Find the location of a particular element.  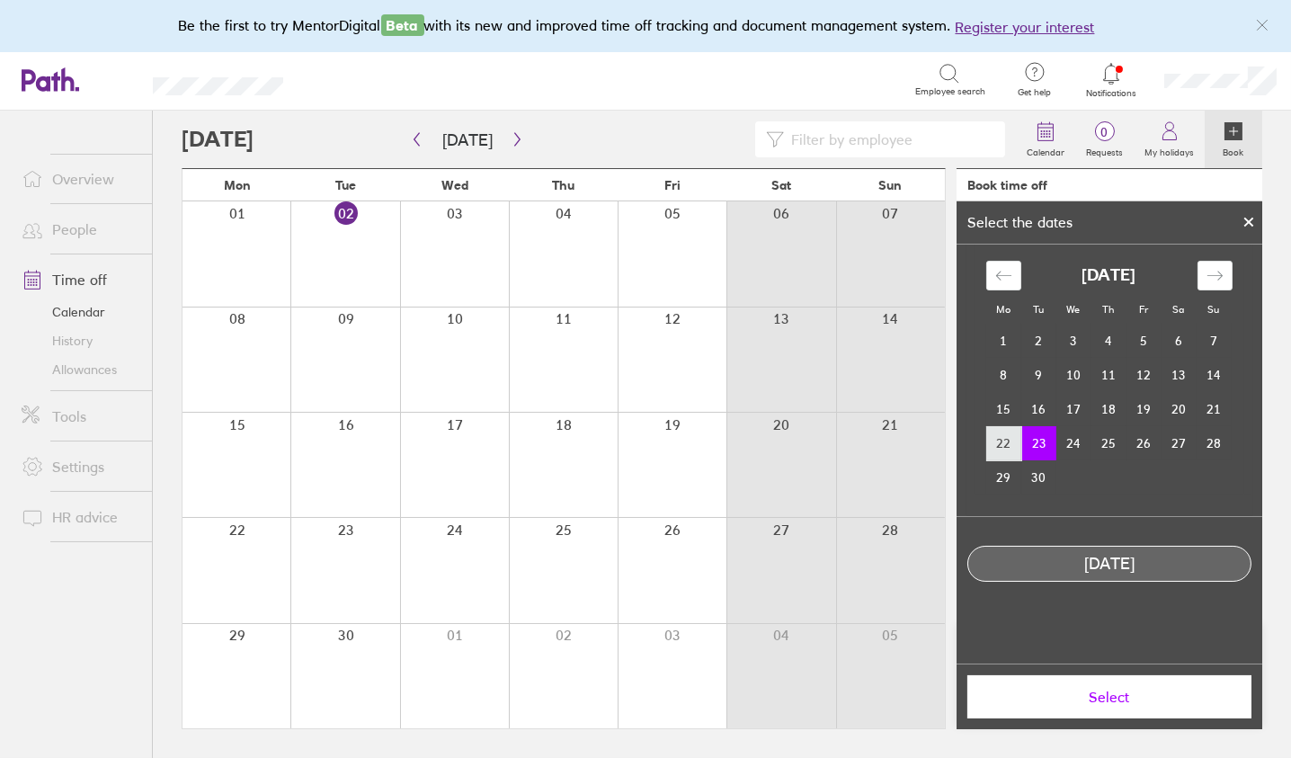

small: Sa is located at coordinates (1179, 309).